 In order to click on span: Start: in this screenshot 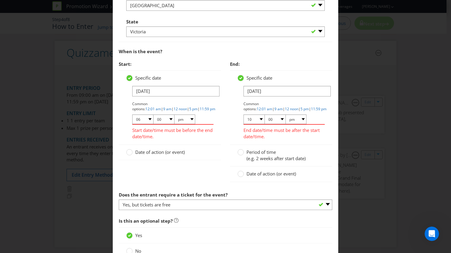, I will do `click(125, 64)`.